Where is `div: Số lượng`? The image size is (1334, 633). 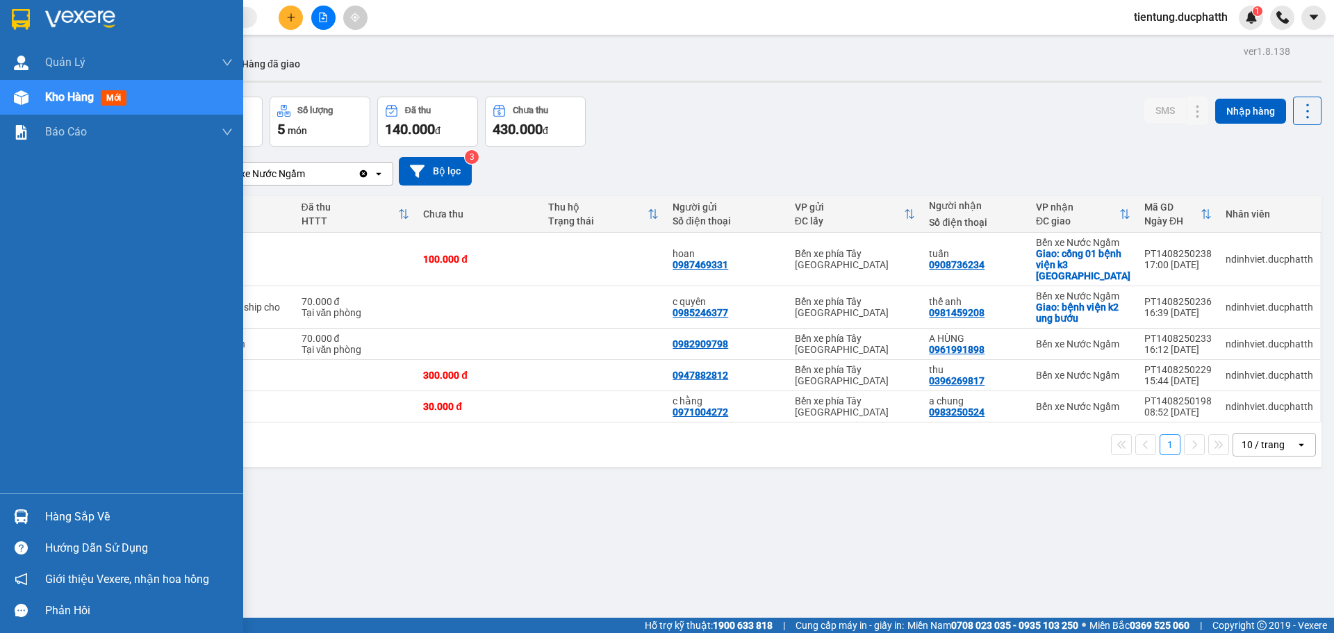
div: Số lượng is located at coordinates (315, 110).